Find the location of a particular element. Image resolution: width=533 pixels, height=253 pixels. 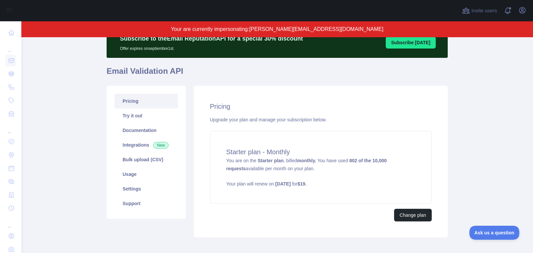

strong: monthly. is located at coordinates (306, 161).